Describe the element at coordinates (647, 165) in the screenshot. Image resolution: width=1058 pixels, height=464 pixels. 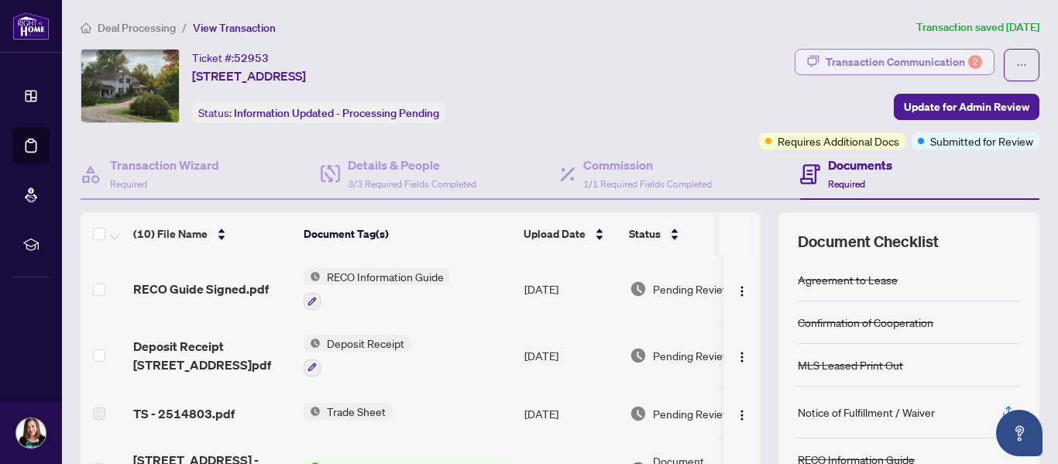
I see `h4: Commission` at that location.